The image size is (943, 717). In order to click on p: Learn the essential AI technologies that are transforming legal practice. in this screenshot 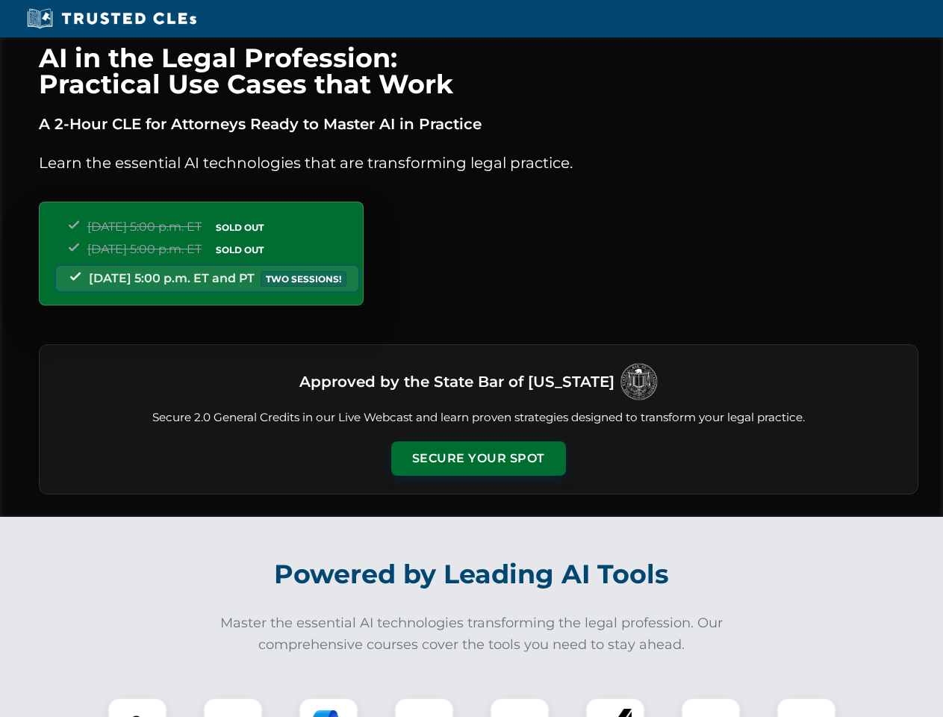, I will do `click(479, 163)`.